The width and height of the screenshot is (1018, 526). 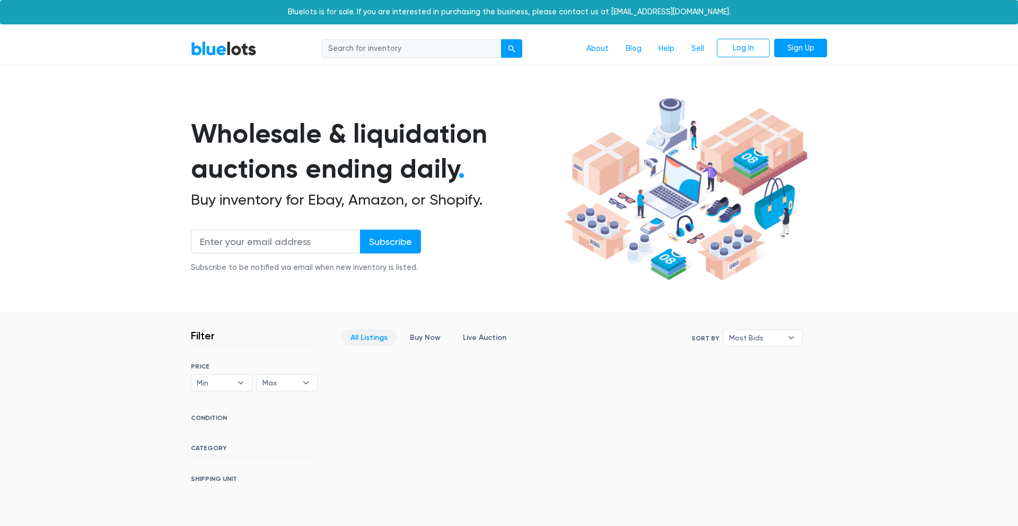 What do you see at coordinates (276, 241) in the screenshot?
I see `input: Enter your email address` at bounding box center [276, 241].